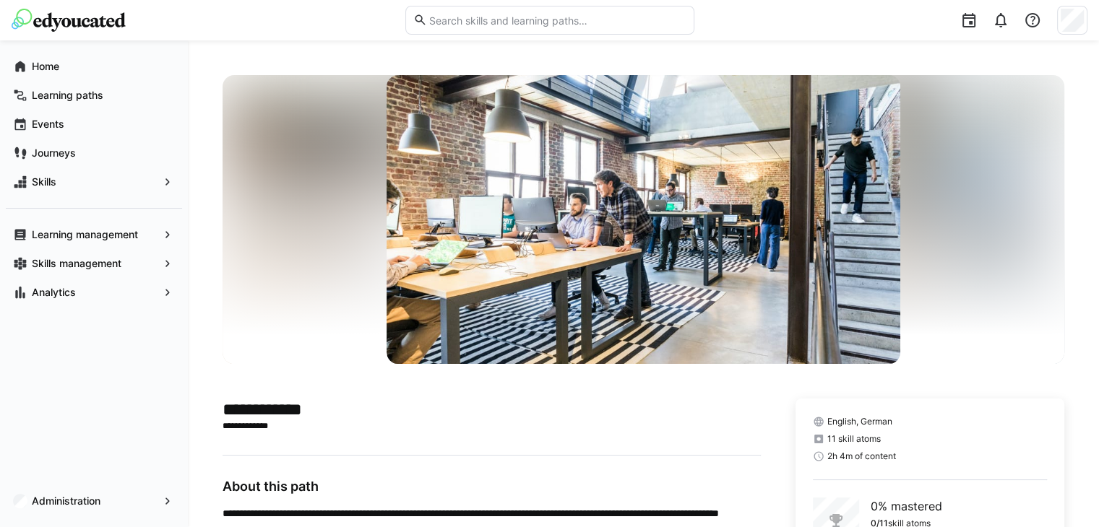 This screenshot has height=527, width=1099. Describe the element at coordinates (861, 457) in the screenshot. I see `span: 2h 4m of content` at that location.